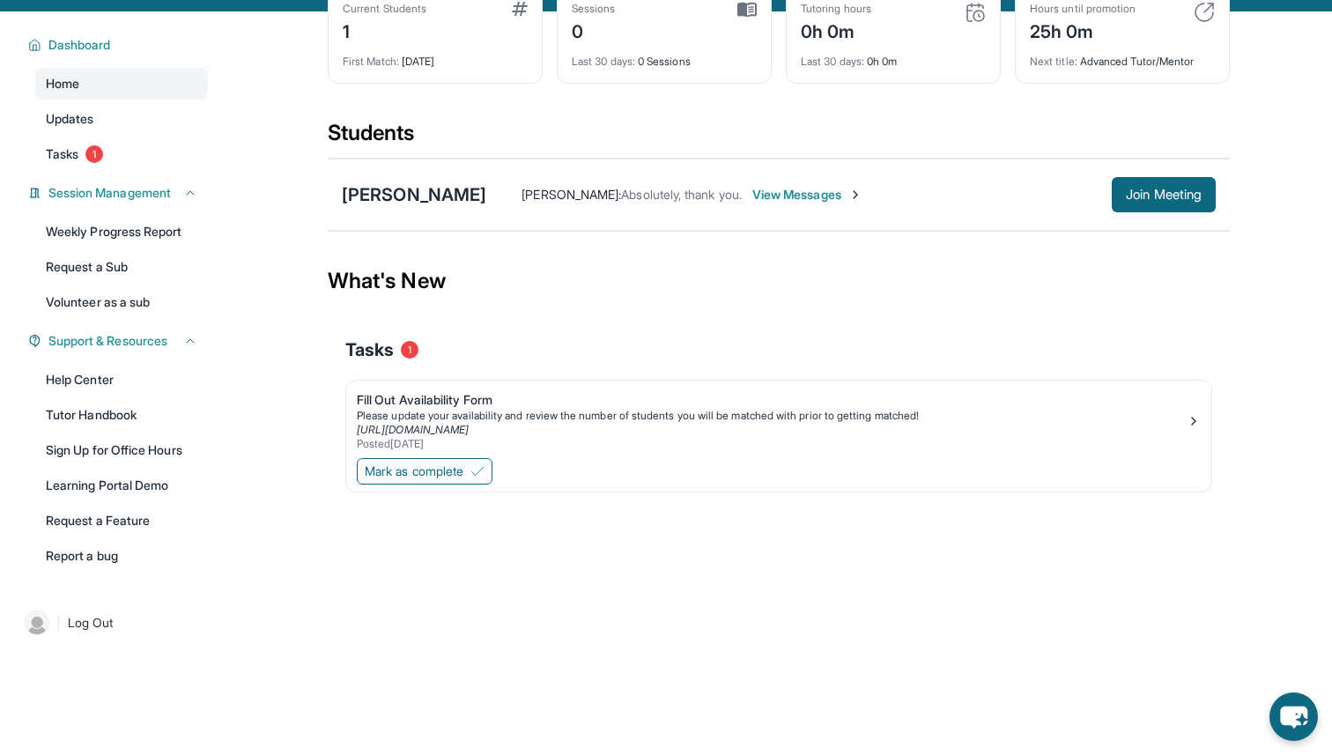 The height and width of the screenshot is (755, 1332). What do you see at coordinates (779, 138) in the screenshot?
I see `div: Students` at bounding box center [779, 138].